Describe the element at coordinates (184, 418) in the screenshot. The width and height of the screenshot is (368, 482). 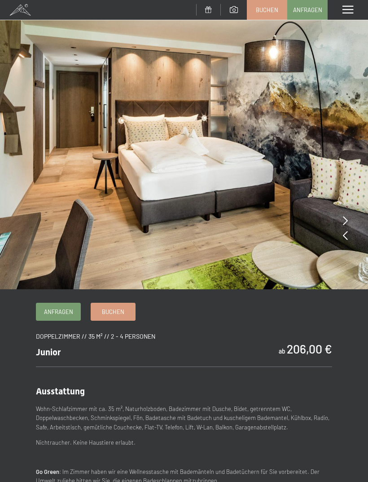
I see `p: Wohn-Schlafzimmer mit ca. 35 m², Naturholzboden, Badezimmer mit Dusche, Bidet, getrenntem WC, Dop...` at that location.